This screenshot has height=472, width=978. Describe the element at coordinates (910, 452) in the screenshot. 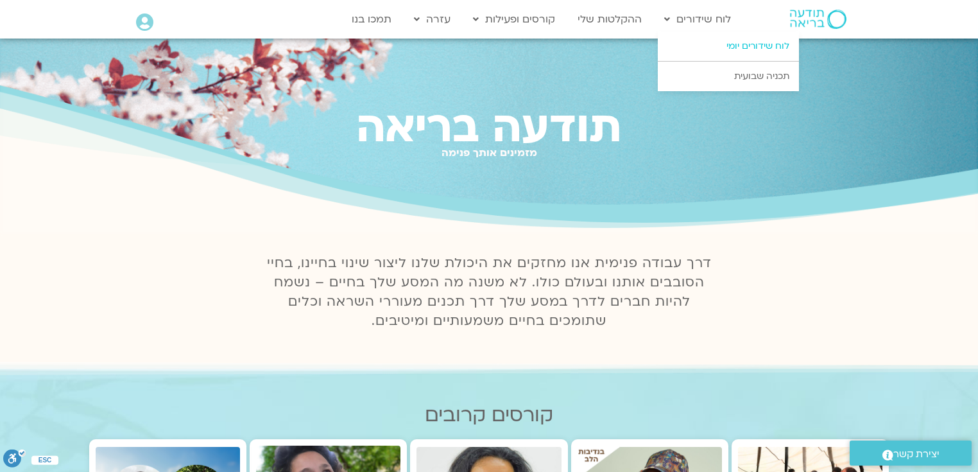

I see `a: יצירת קשר` at that location.